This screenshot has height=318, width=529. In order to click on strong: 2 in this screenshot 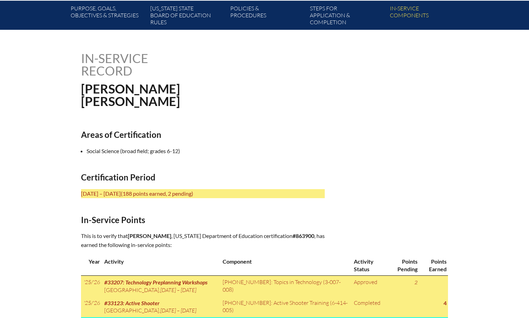, I will do `click(416, 282)`.